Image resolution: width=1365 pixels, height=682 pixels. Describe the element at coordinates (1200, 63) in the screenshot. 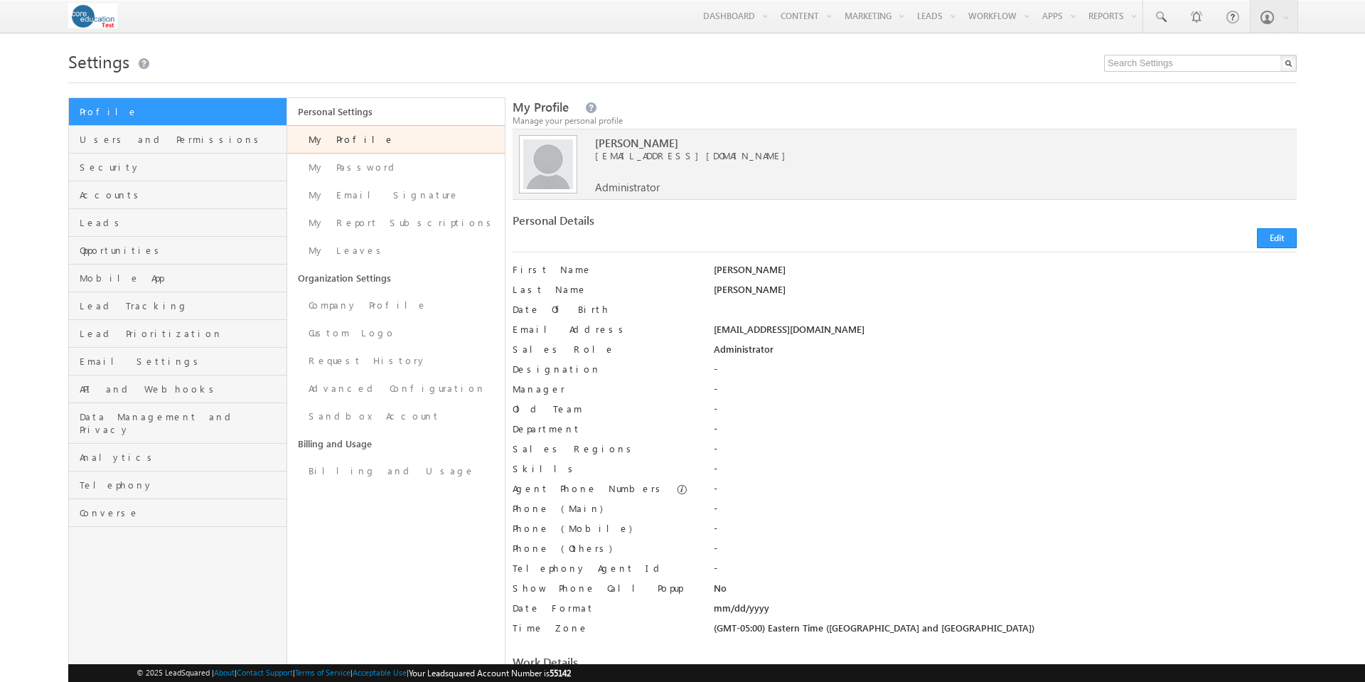

I see `input: Search Settings` at that location.